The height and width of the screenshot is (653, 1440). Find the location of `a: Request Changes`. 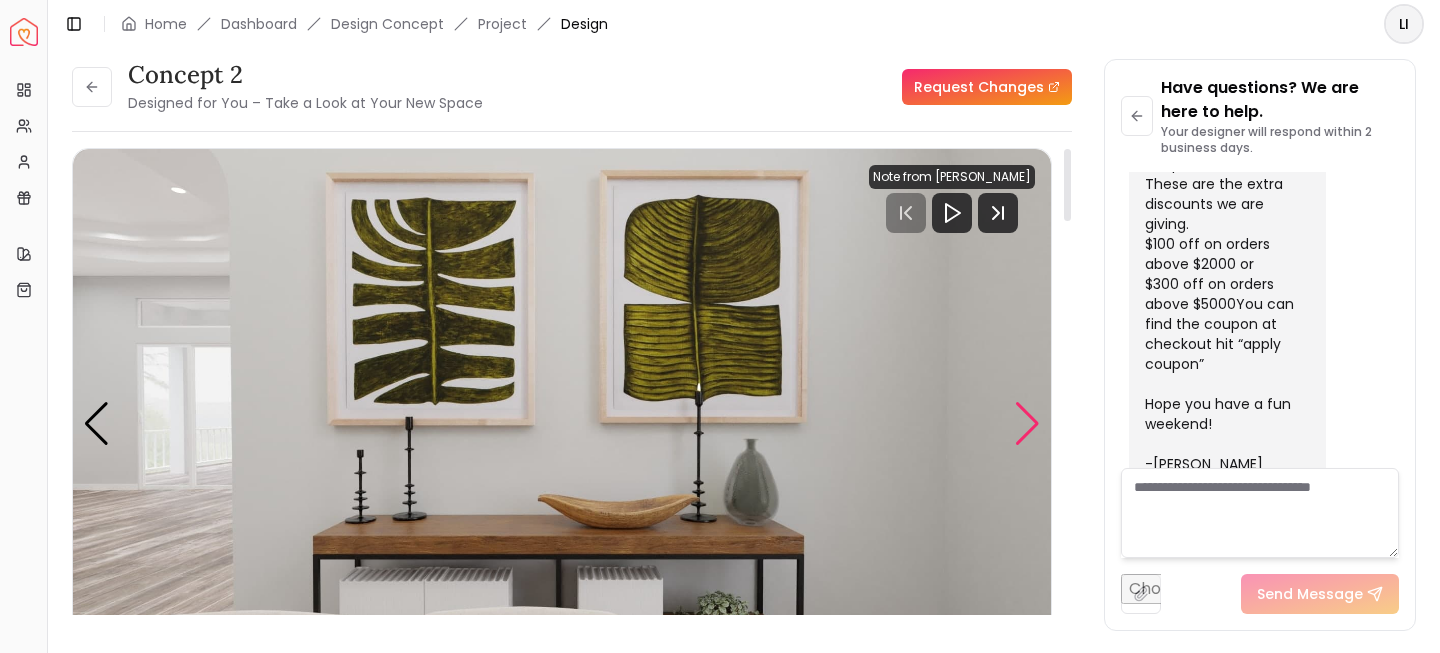

a: Request Changes is located at coordinates (987, 87).